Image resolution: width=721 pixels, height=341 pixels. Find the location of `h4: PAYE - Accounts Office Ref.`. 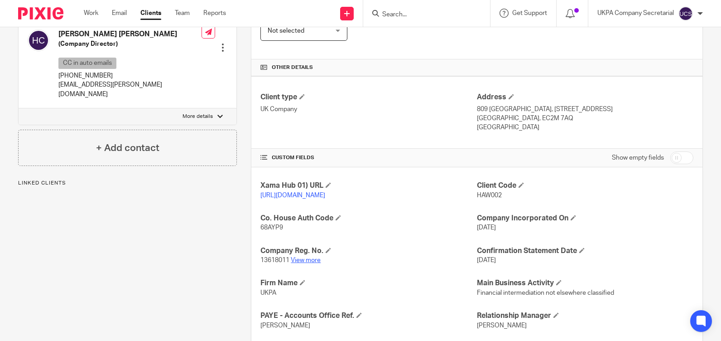

h4: PAYE - Accounts Office Ref. is located at coordinates (369, 315).